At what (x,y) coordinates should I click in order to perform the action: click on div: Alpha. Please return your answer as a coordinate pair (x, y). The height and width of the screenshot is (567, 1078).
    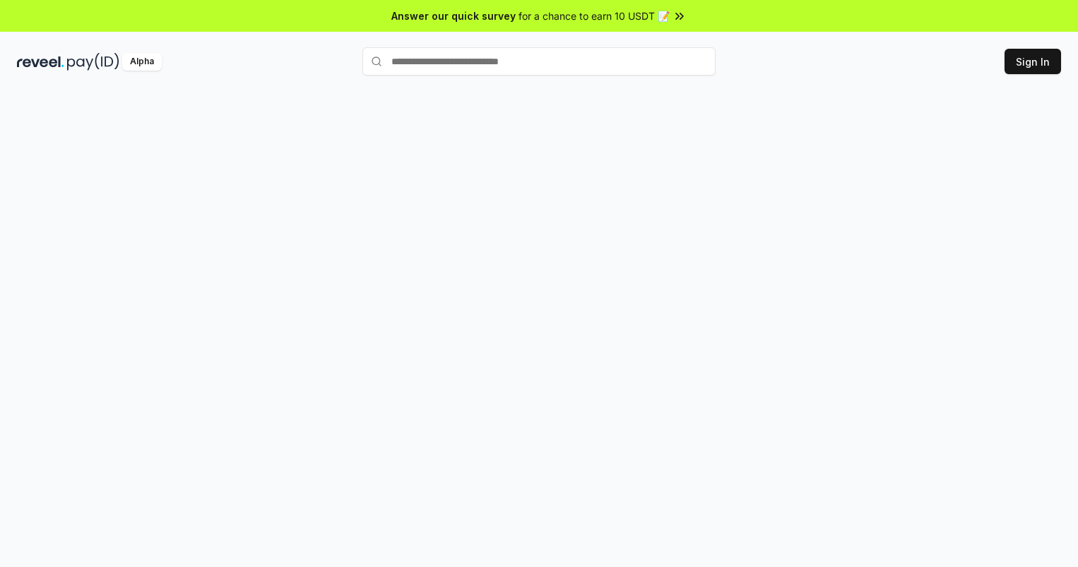
    Looking at the image, I should click on (142, 61).